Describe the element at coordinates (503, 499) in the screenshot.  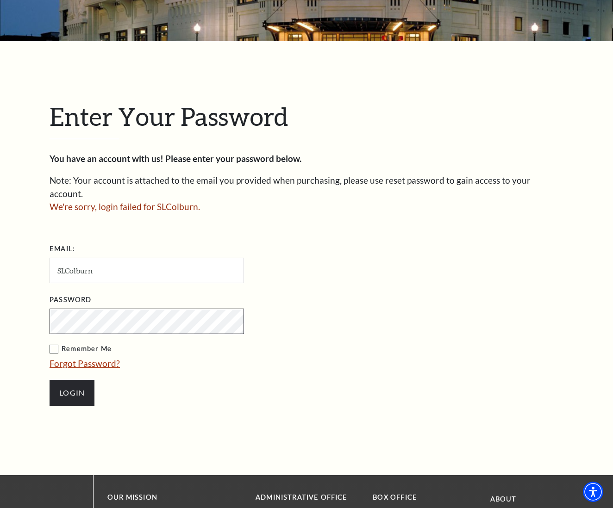
I see `a: About` at that location.